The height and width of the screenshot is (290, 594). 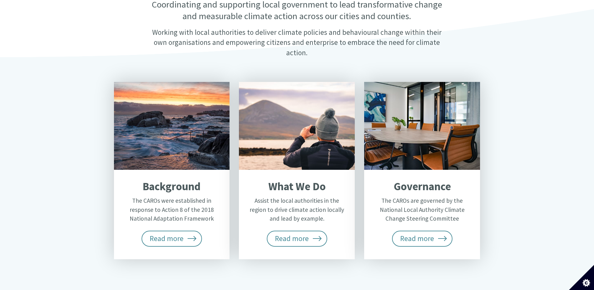 I want to click on h2: Governance, so click(x=422, y=186).